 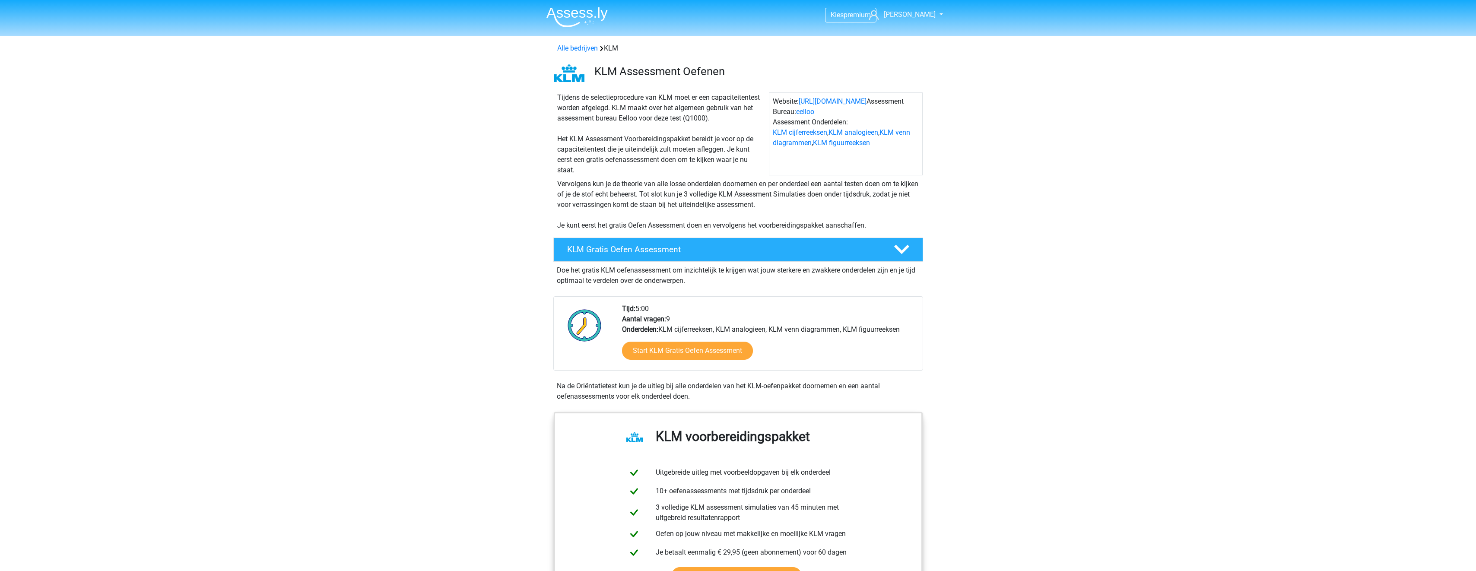 I want to click on div: Vervolgens kun je de theorie van alle losse onderdelen doornemen en per onderdeel een aantal test..., so click(x=738, y=205).